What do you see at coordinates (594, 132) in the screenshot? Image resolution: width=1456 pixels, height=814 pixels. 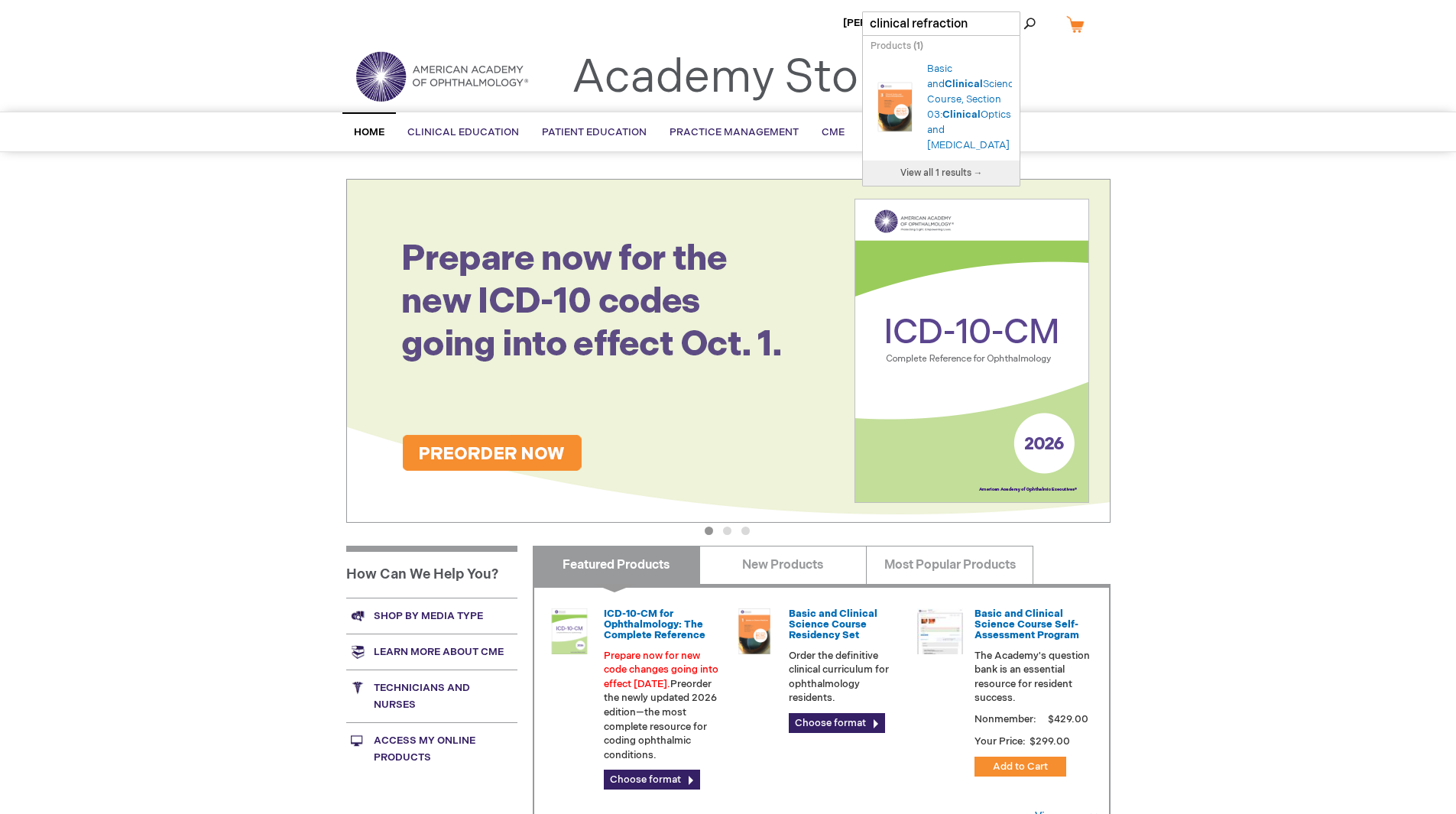 I see `span: Patient Education` at bounding box center [594, 132].